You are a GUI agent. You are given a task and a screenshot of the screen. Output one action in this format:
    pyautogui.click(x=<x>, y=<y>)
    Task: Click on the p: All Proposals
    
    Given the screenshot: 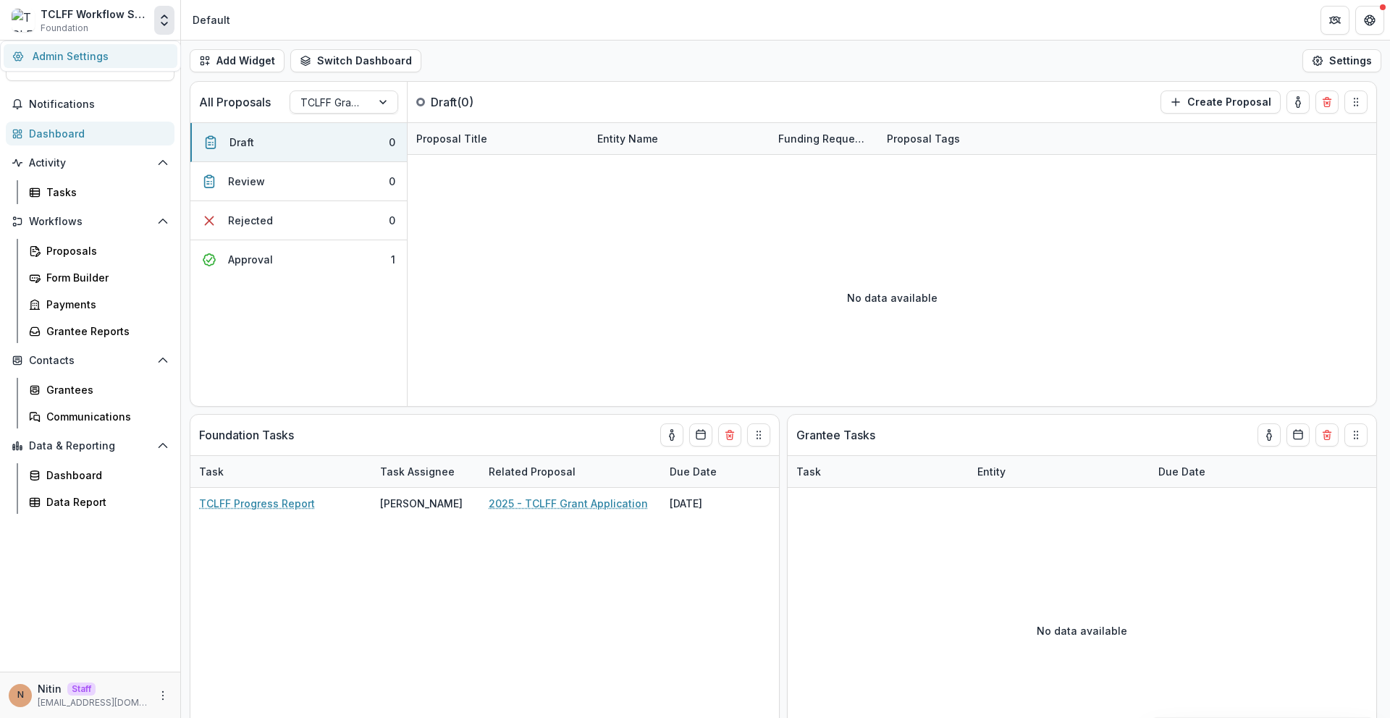 What is the action you would take?
    pyautogui.click(x=235, y=102)
    